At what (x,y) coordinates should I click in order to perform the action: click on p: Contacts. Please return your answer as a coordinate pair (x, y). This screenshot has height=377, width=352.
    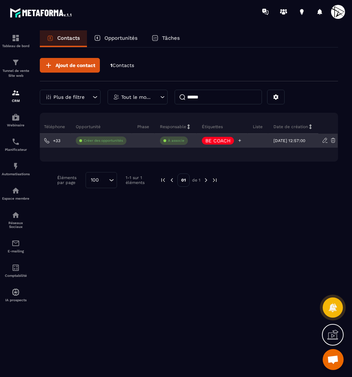
    Looking at the image, I should click on (68, 38).